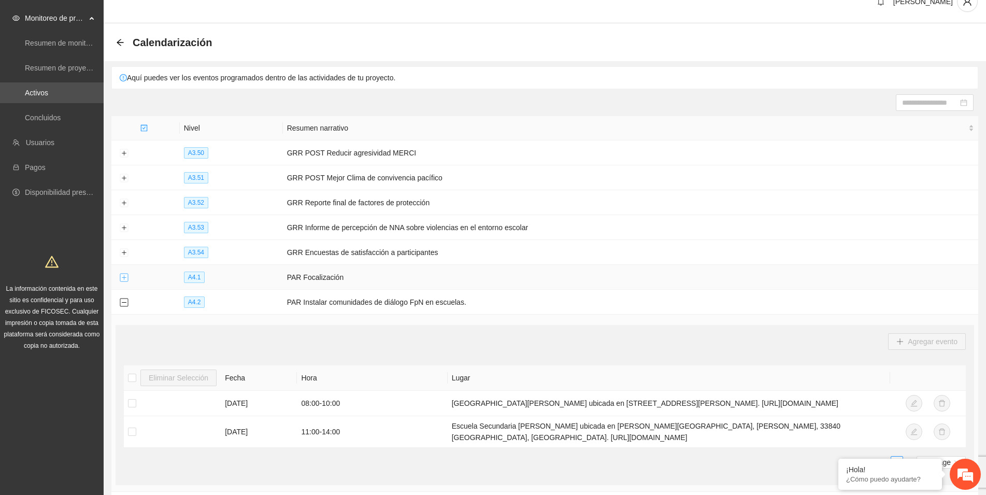 The width and height of the screenshot is (986, 495). Describe the element at coordinates (885, 462) in the screenshot. I see `button: left` at that location.